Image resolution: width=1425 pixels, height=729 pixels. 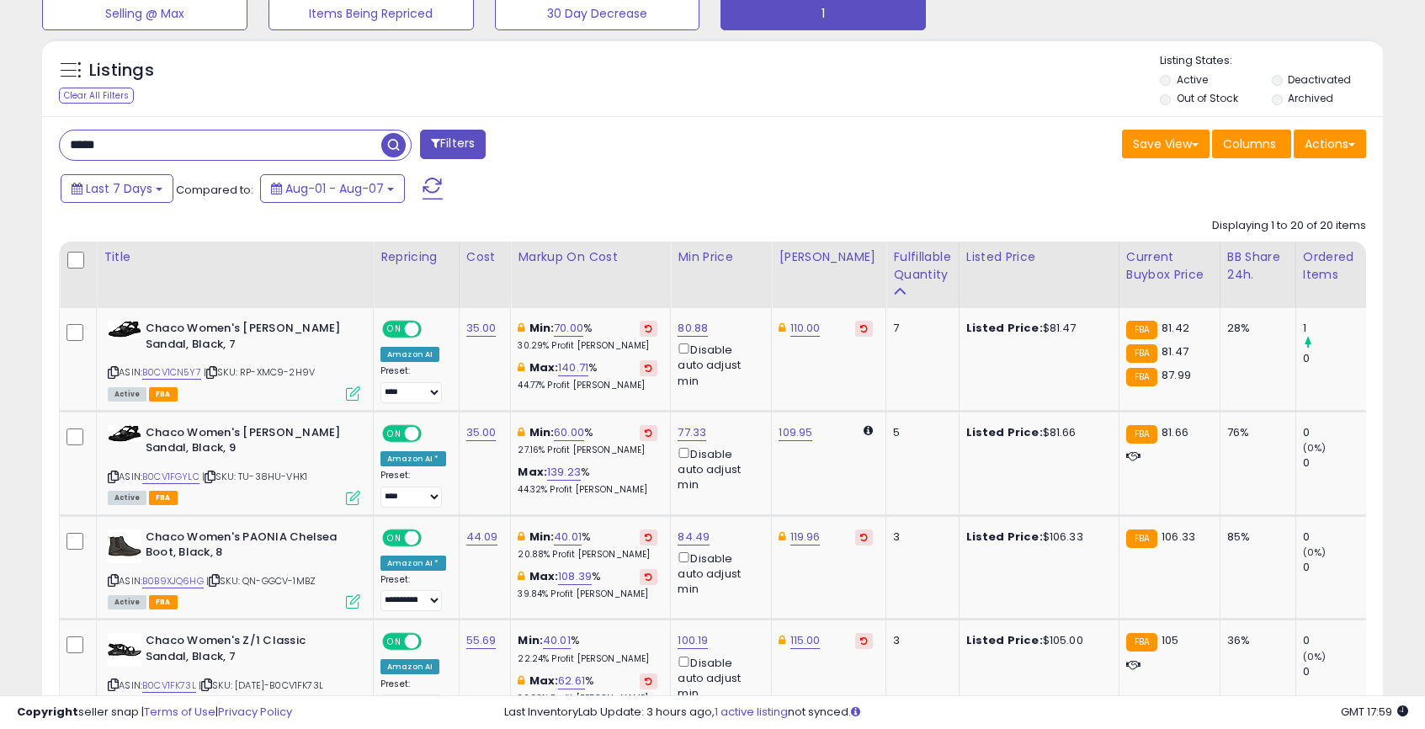 I want to click on button: Aug-01 - Aug-07, so click(x=333, y=189).